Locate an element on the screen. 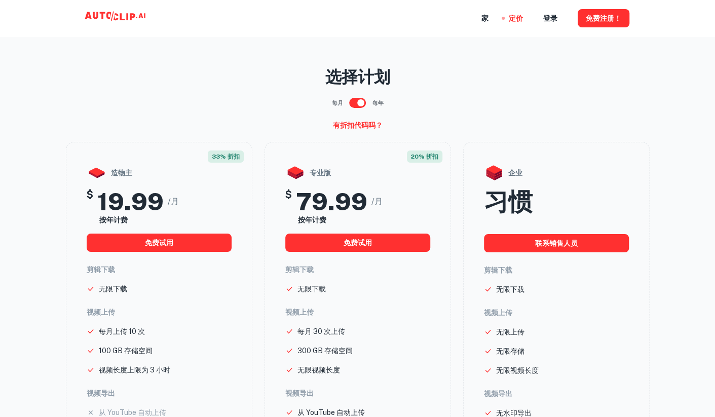  button: 免费注册！ is located at coordinates (604, 18).